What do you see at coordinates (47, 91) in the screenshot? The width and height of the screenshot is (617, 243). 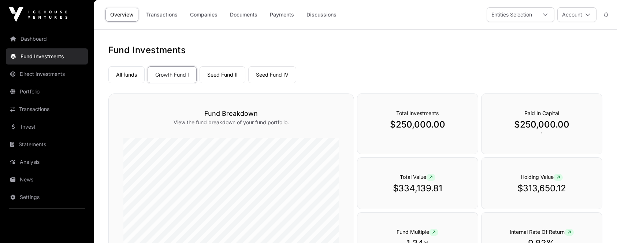 I see `a: Portfolio` at bounding box center [47, 91].